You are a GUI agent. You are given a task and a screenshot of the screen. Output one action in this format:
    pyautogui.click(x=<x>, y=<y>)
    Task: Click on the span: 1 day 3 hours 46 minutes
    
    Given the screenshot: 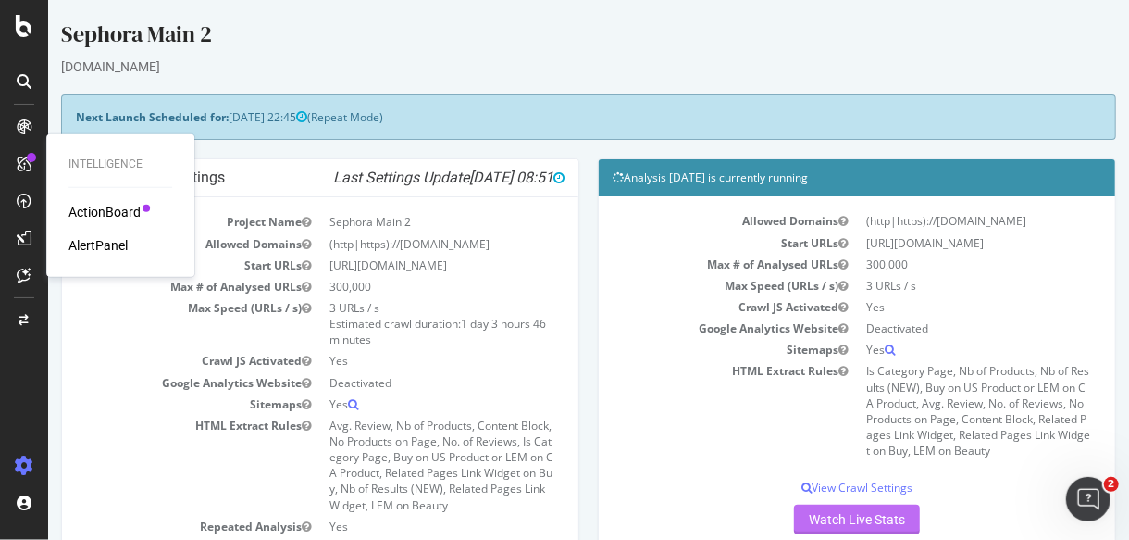 What is the action you would take?
    pyautogui.click(x=390, y=331)
    